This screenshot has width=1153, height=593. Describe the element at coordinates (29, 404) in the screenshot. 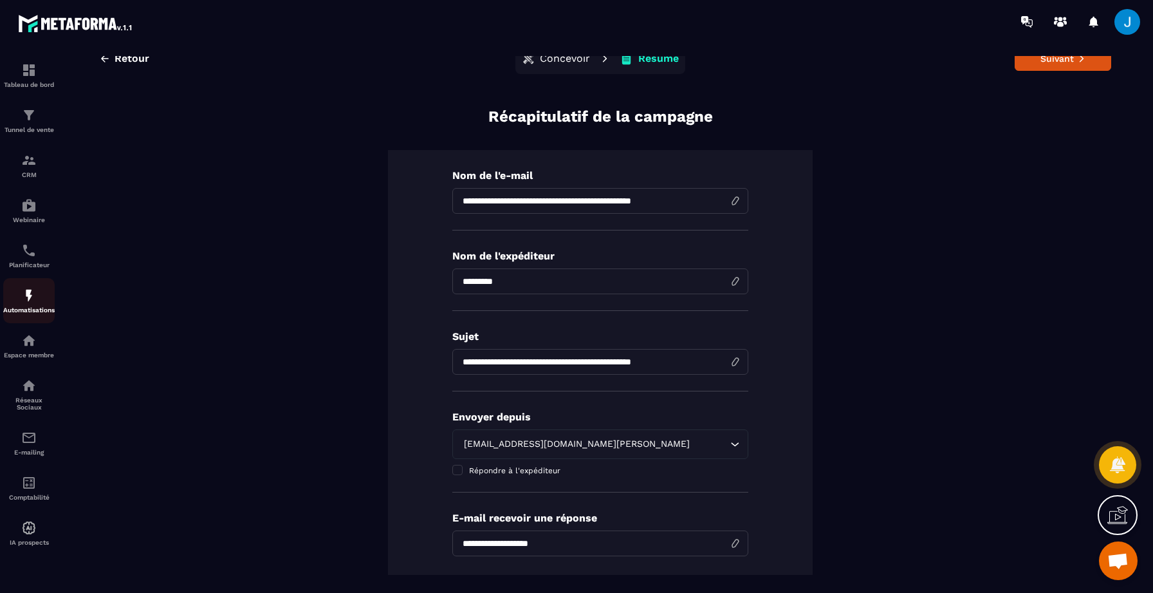

I see `p: Réseaux Sociaux` at that location.